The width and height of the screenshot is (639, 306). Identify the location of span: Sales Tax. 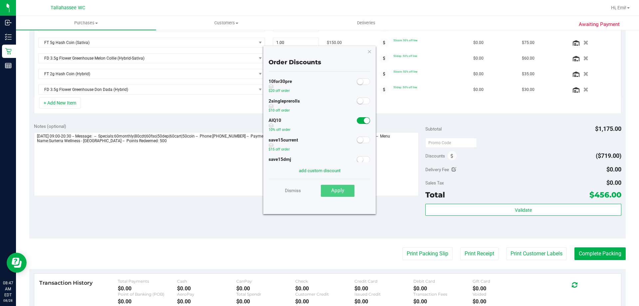
(435, 183).